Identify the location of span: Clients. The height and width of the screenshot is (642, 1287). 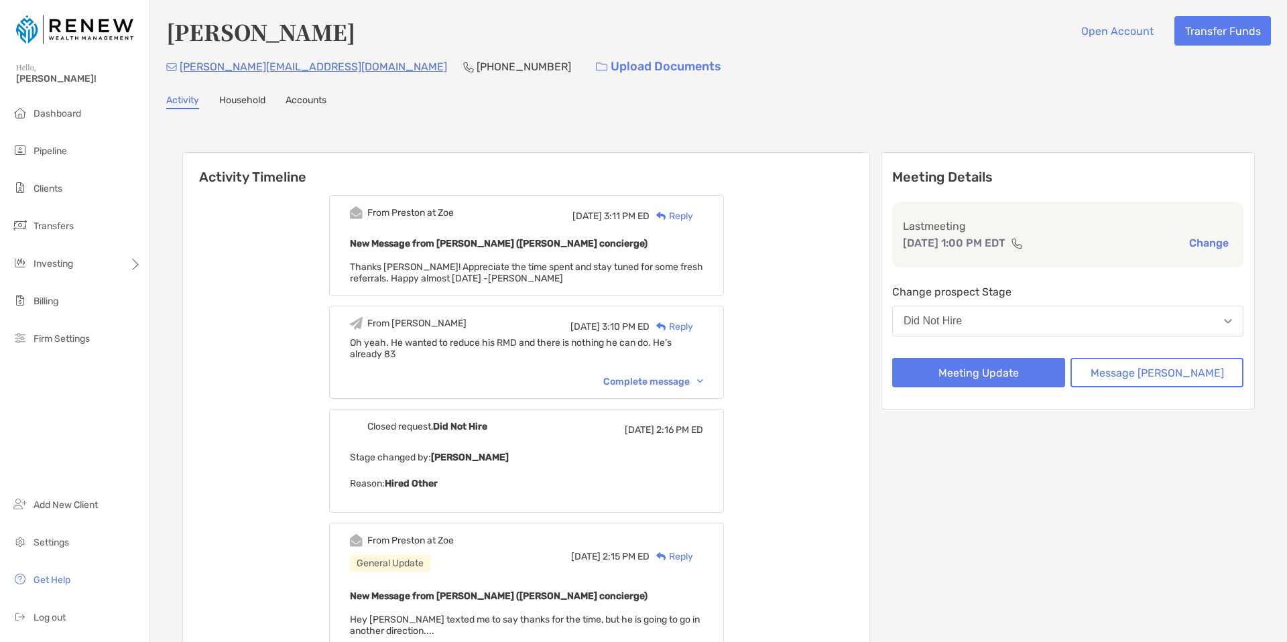
(48, 188).